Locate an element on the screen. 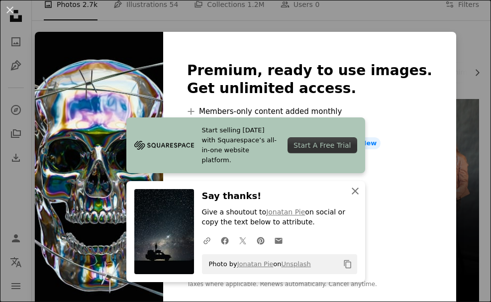 Image resolution: width=491 pixels, height=302 pixels. a: Share over email is located at coordinates (279, 240).